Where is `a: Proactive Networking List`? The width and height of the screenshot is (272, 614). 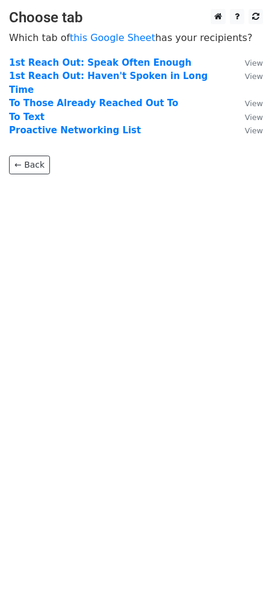 a: Proactive Networking List is located at coordinates (75, 130).